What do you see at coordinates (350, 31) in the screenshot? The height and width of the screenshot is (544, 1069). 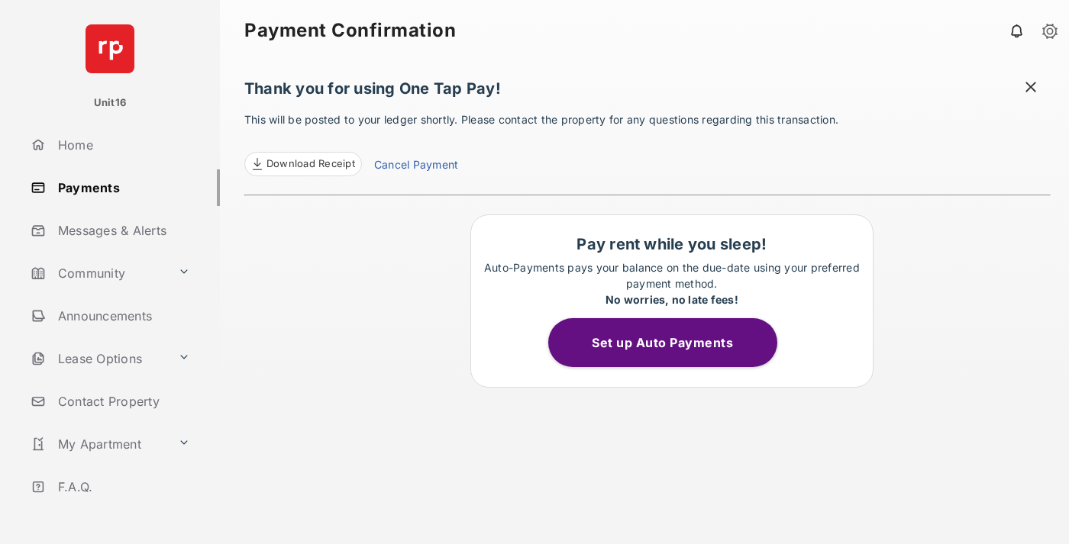 I see `strong: Payment Confirmation` at bounding box center [350, 31].